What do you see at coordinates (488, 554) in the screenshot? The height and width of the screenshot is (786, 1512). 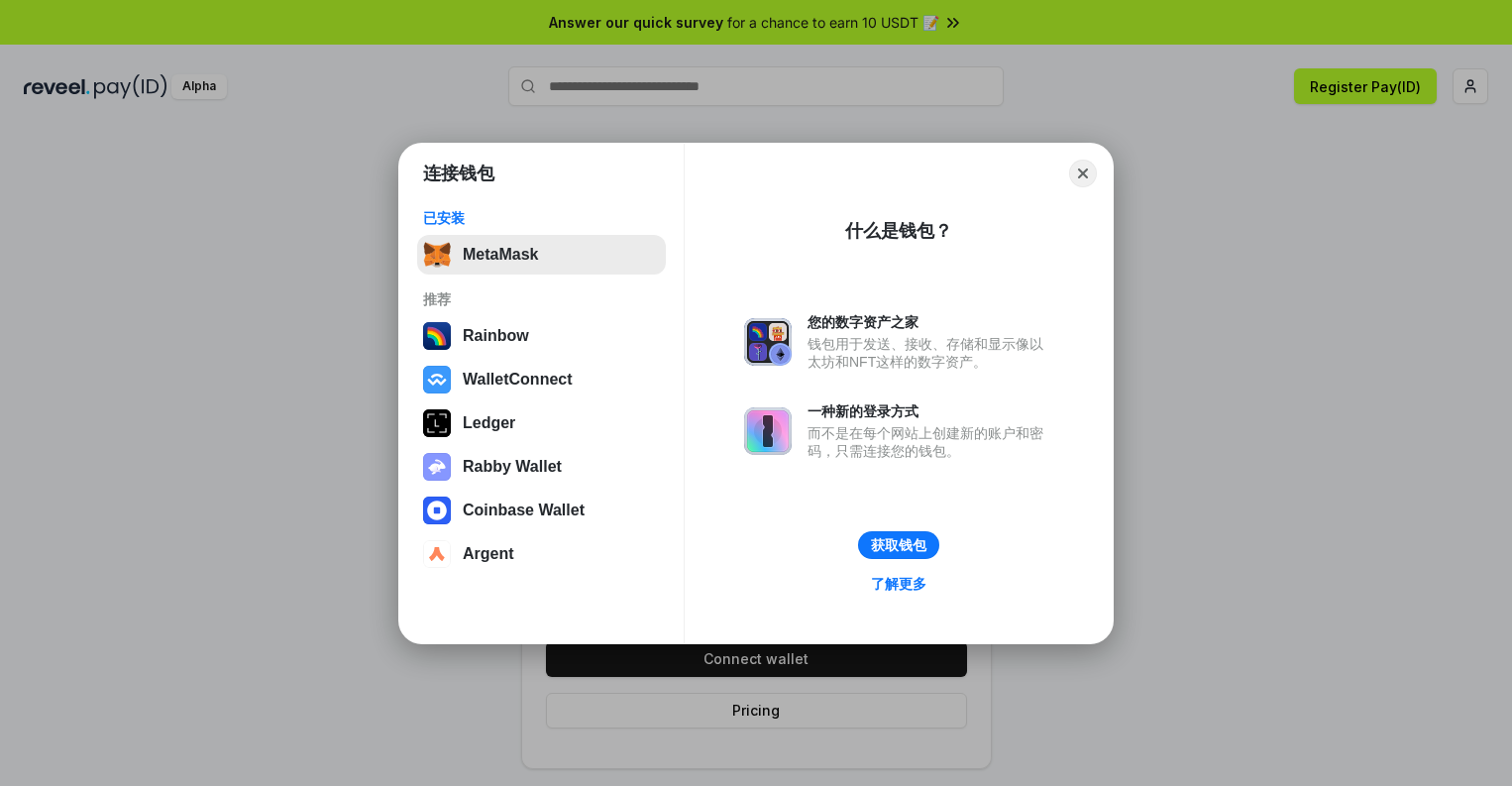 I see `div: Argent` at bounding box center [488, 554].